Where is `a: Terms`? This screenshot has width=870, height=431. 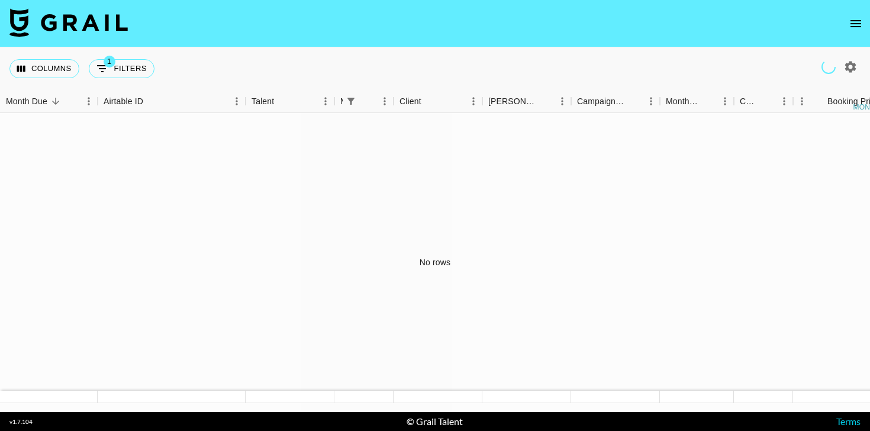
a: Terms is located at coordinates (848, 421).